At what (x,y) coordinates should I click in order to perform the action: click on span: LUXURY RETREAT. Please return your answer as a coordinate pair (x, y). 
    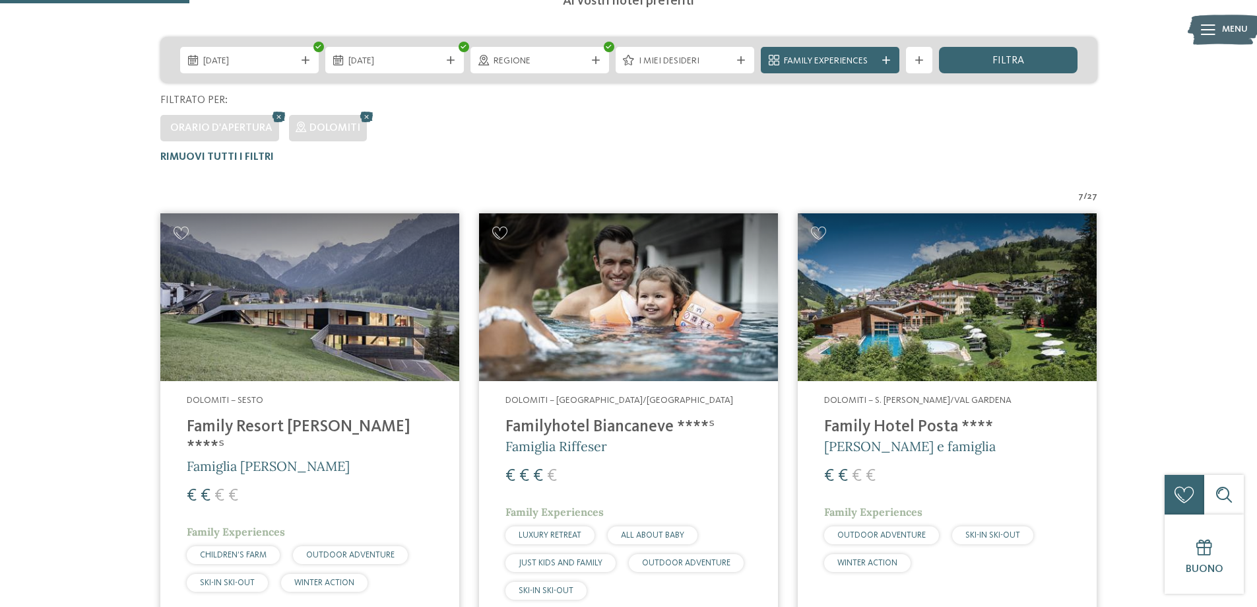
    Looking at the image, I should click on (550, 535).